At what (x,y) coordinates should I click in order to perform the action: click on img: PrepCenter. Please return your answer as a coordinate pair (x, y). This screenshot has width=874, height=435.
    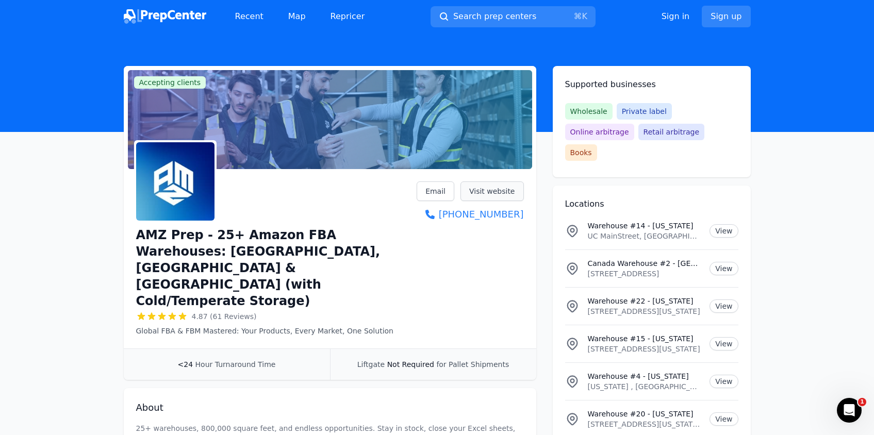
    Looking at the image, I should click on (165, 16).